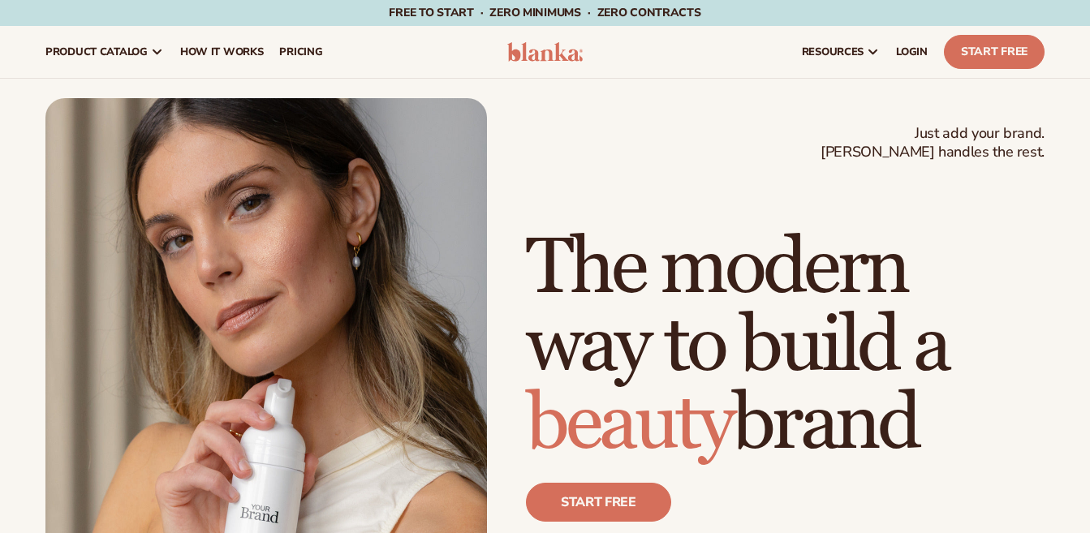 This screenshot has height=533, width=1090. Describe the element at coordinates (97, 52) in the screenshot. I see `span: product catalog` at that location.